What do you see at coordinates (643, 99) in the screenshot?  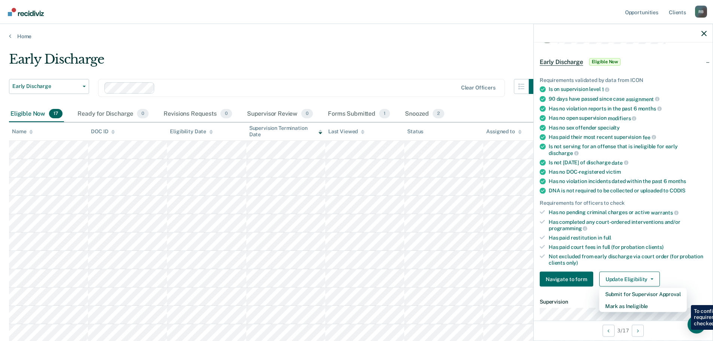 I see `span: assignment` at bounding box center [643, 99].